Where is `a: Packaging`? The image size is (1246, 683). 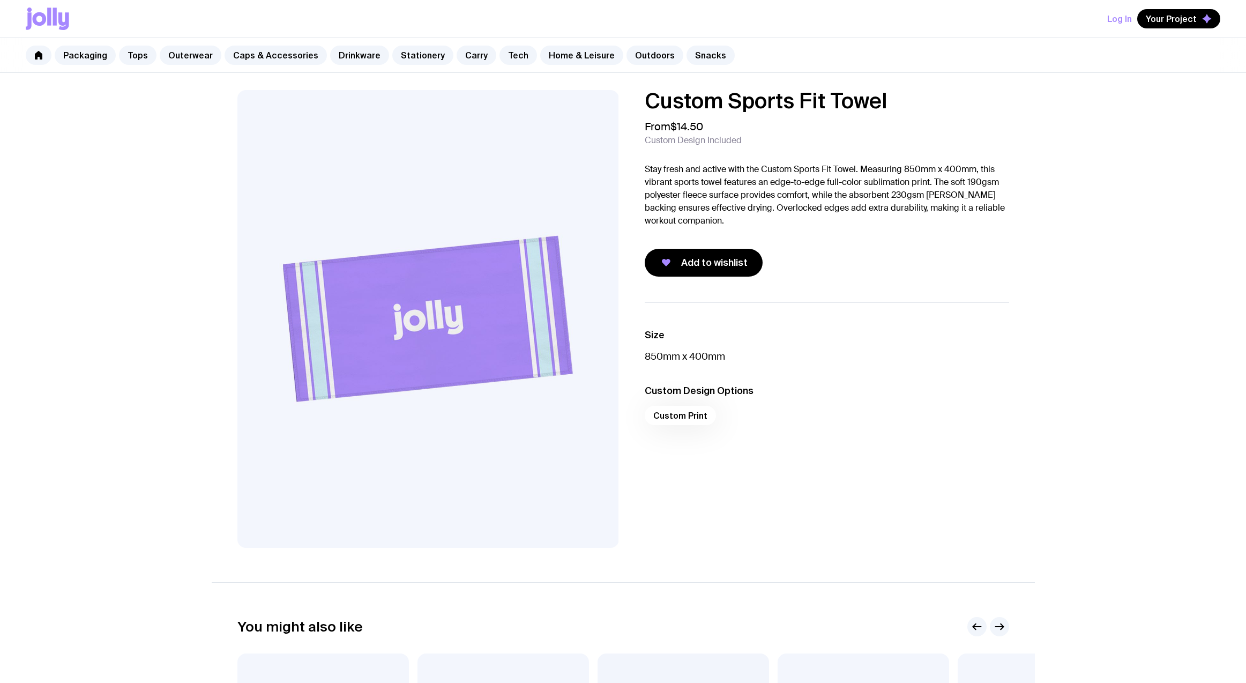
a: Packaging is located at coordinates (85, 55).